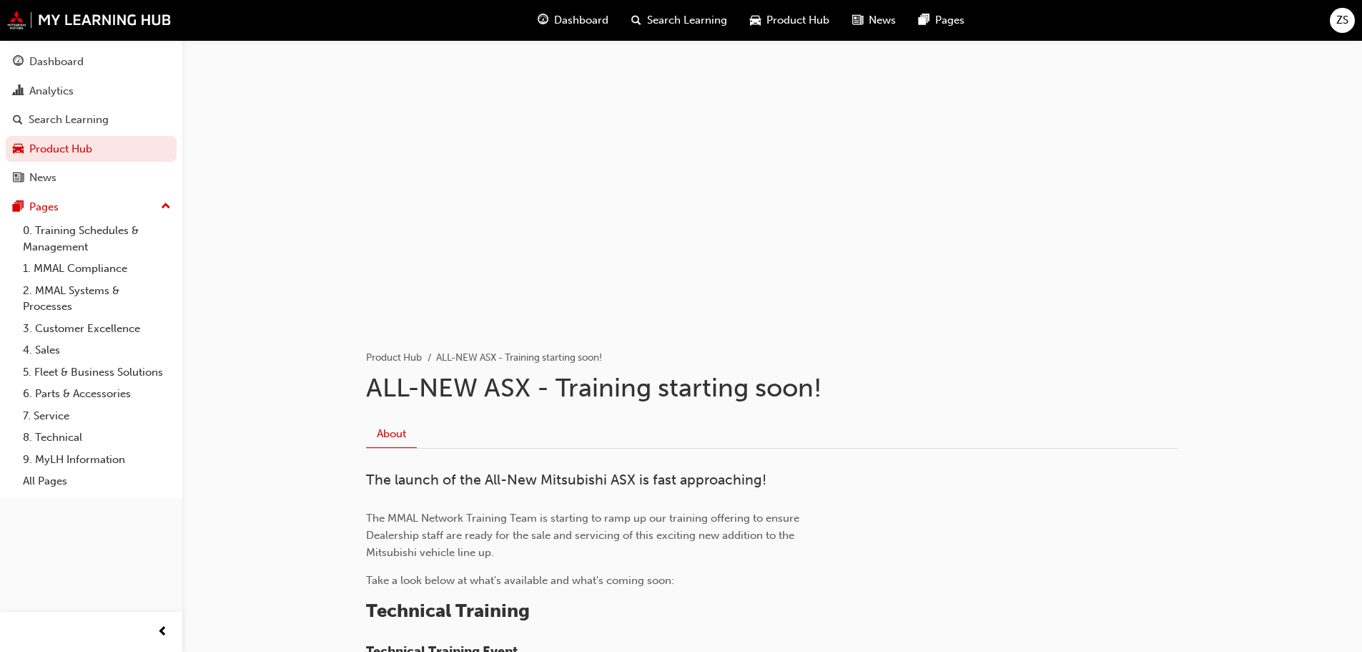  Describe the element at coordinates (950, 20) in the screenshot. I see `span: Pages` at that location.